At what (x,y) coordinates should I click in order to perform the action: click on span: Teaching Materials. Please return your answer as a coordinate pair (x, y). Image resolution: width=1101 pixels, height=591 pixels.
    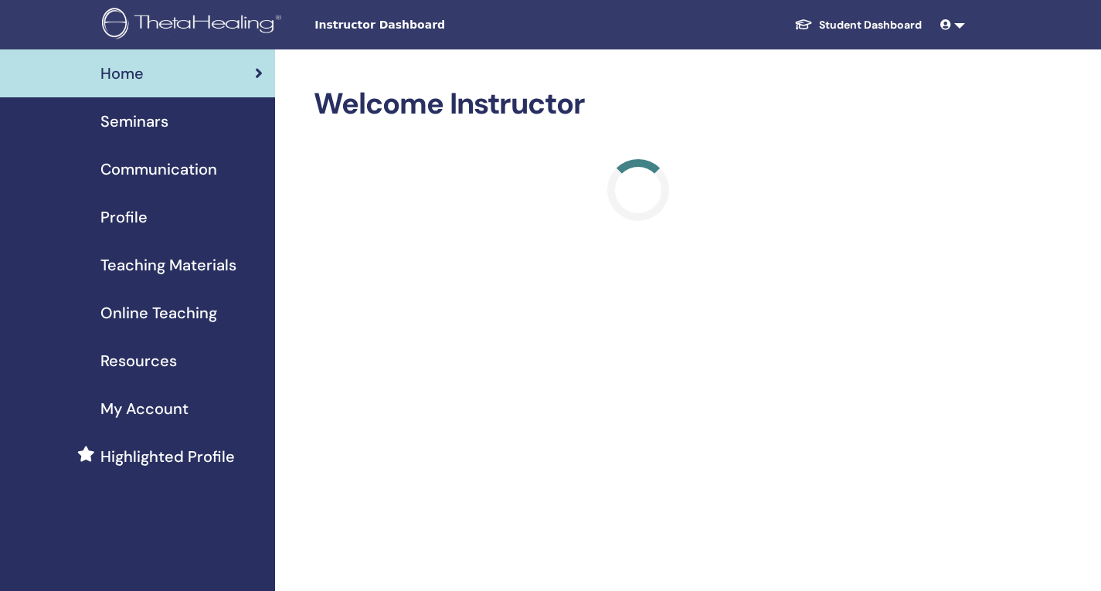
    Looking at the image, I should click on (168, 265).